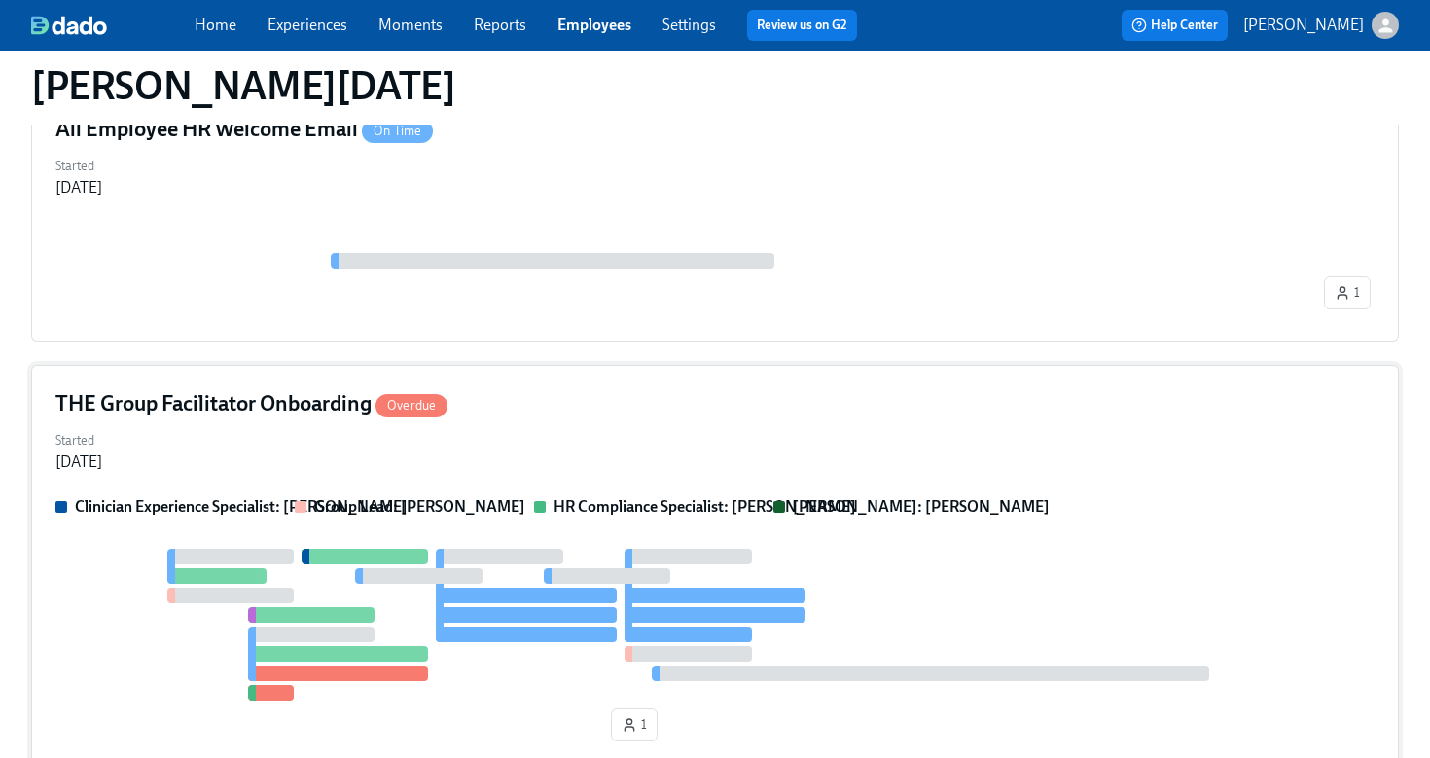  What do you see at coordinates (251, 404) in the screenshot?
I see `h4: THE Group Facilitator Onboarding` at bounding box center [251, 404].